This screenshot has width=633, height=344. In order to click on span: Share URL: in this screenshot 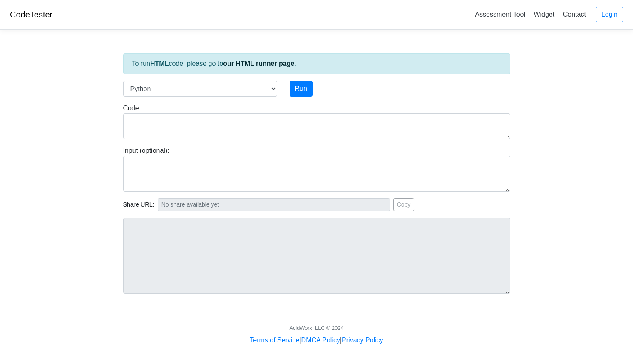, I will do `click(139, 205)`.